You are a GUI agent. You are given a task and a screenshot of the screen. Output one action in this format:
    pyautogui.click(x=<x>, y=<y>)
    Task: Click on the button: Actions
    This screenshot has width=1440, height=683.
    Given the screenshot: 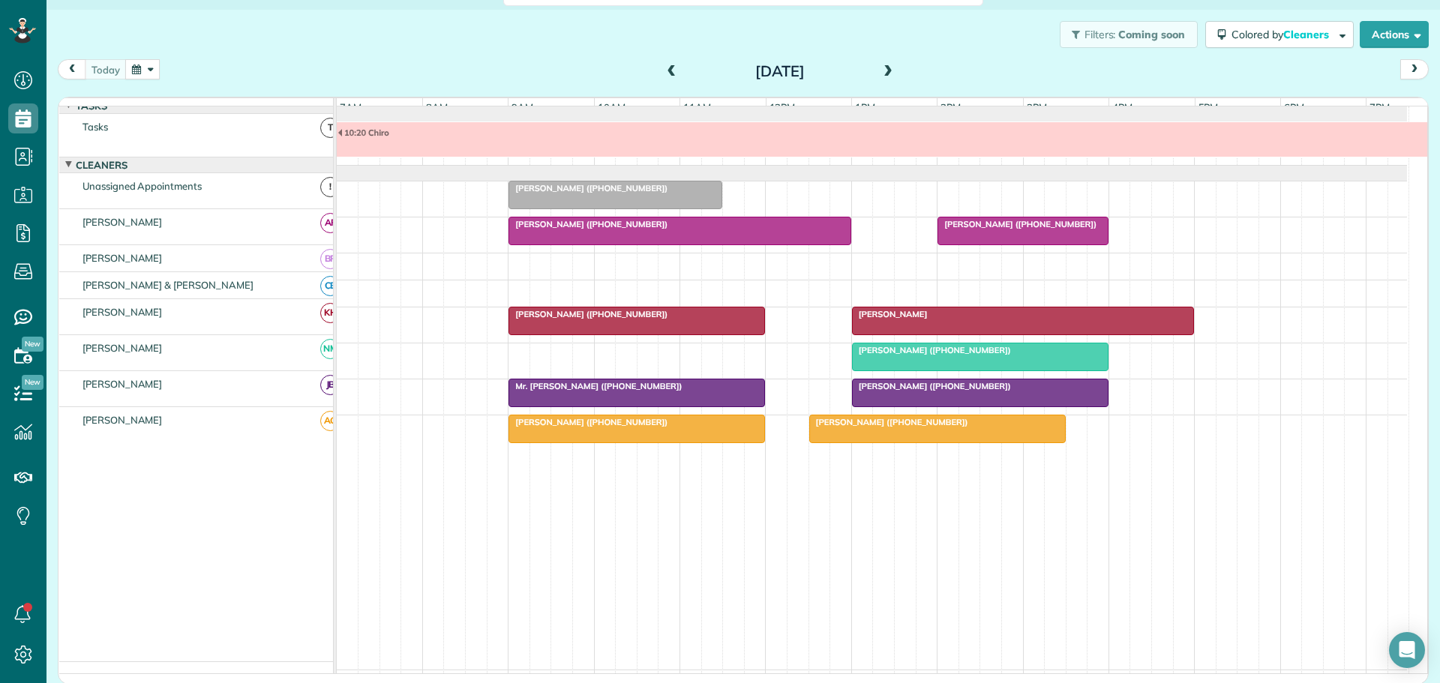 What is the action you would take?
    pyautogui.click(x=1395, y=35)
    